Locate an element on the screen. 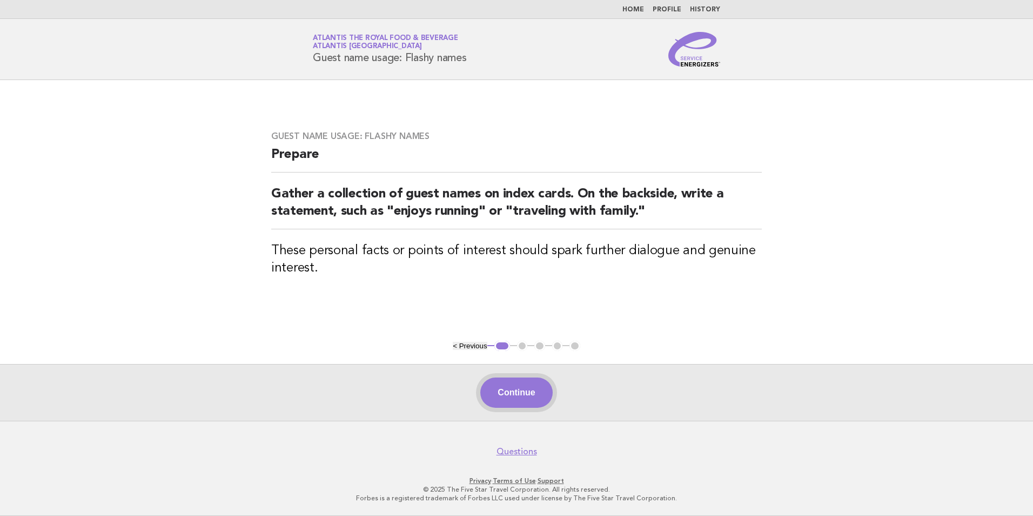  a: Profile is located at coordinates (667, 10).